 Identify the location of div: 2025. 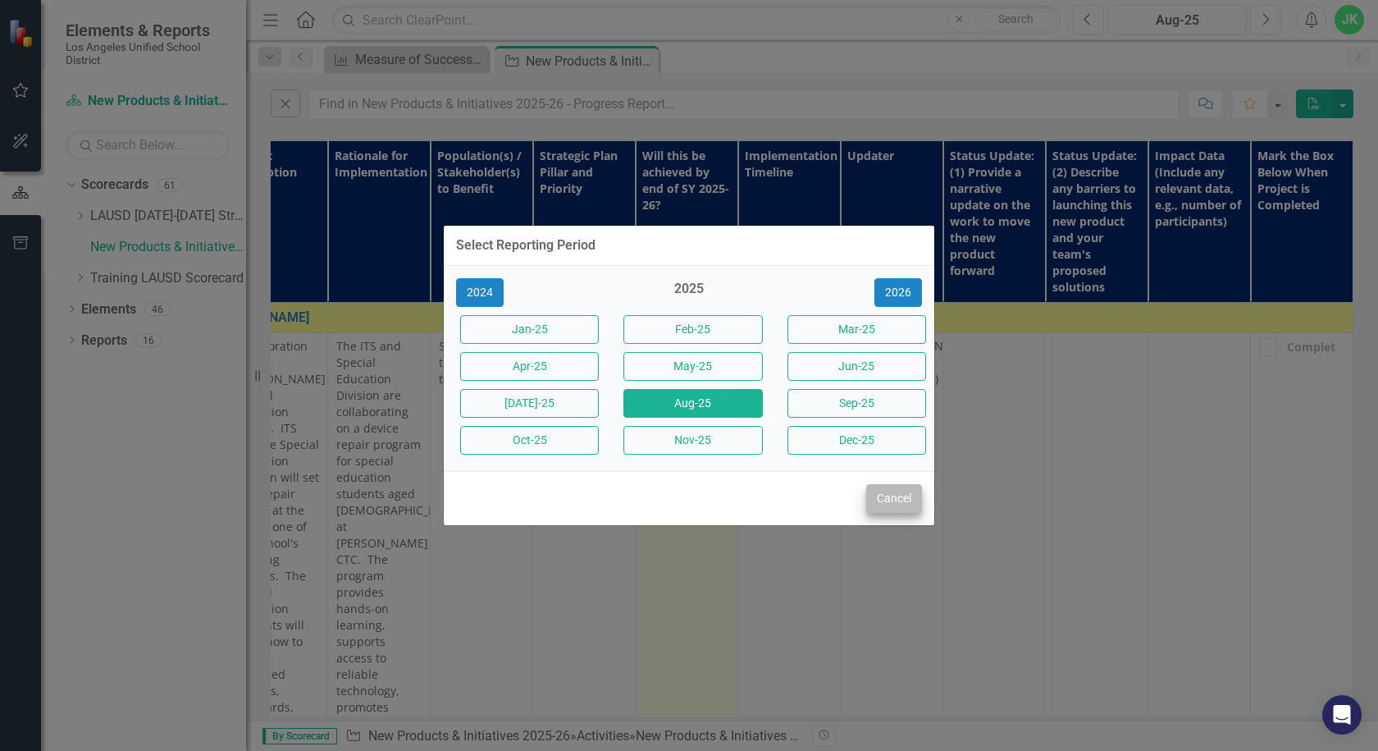
(688, 293).